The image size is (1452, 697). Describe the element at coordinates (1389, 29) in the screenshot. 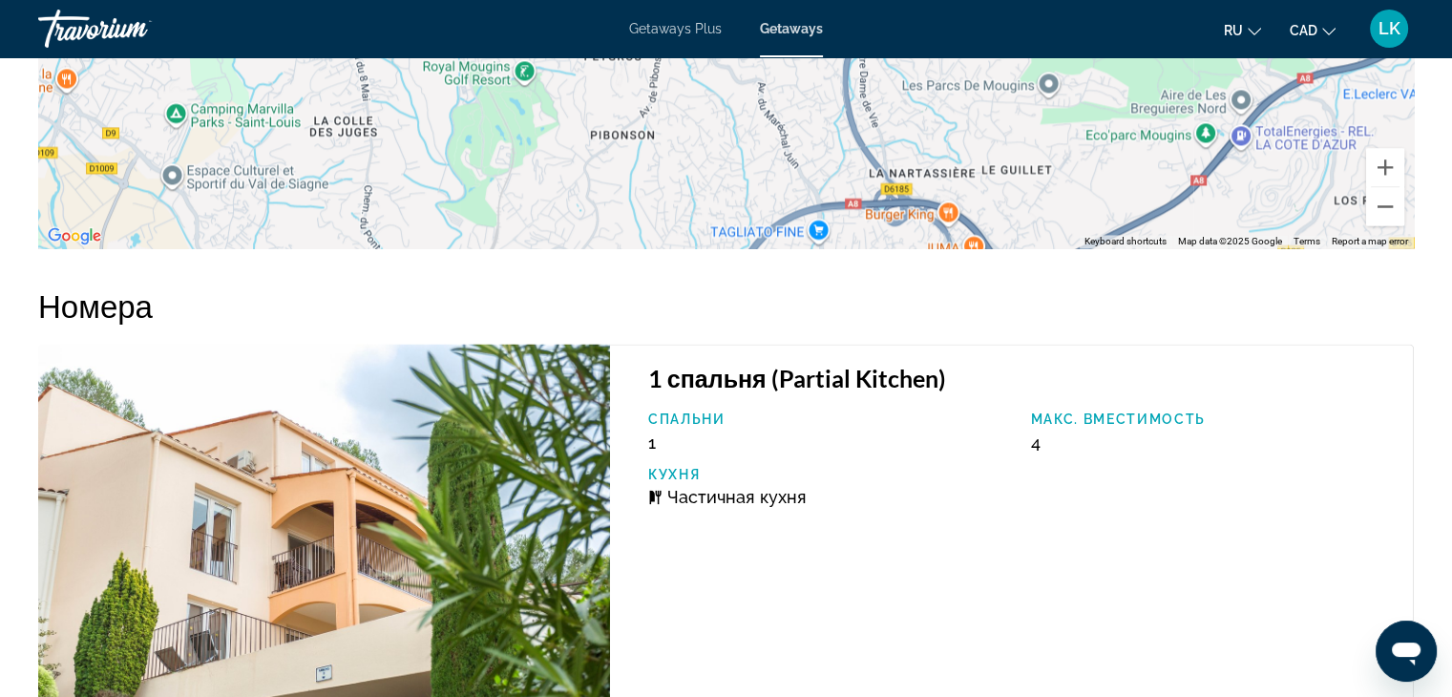

I see `span: LK` at that location.